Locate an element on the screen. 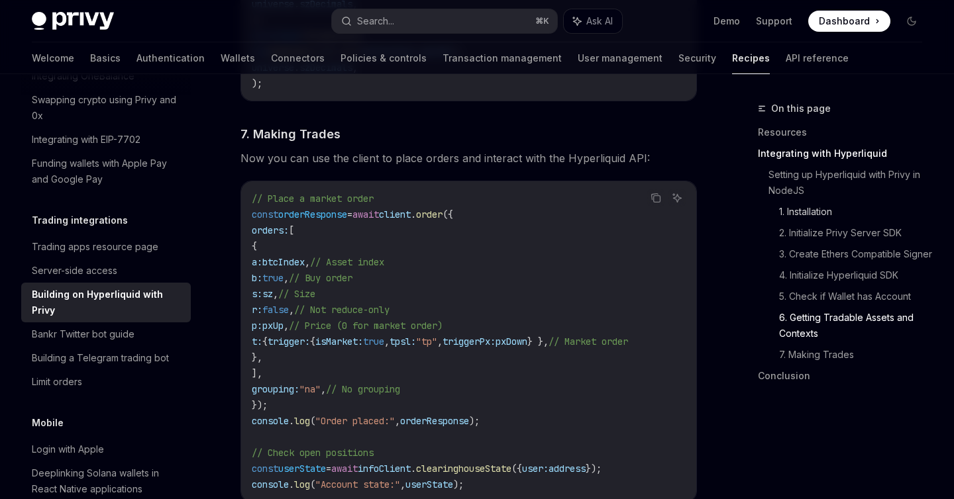 The image size is (954, 499). a: Resources is located at coordinates (845, 132).